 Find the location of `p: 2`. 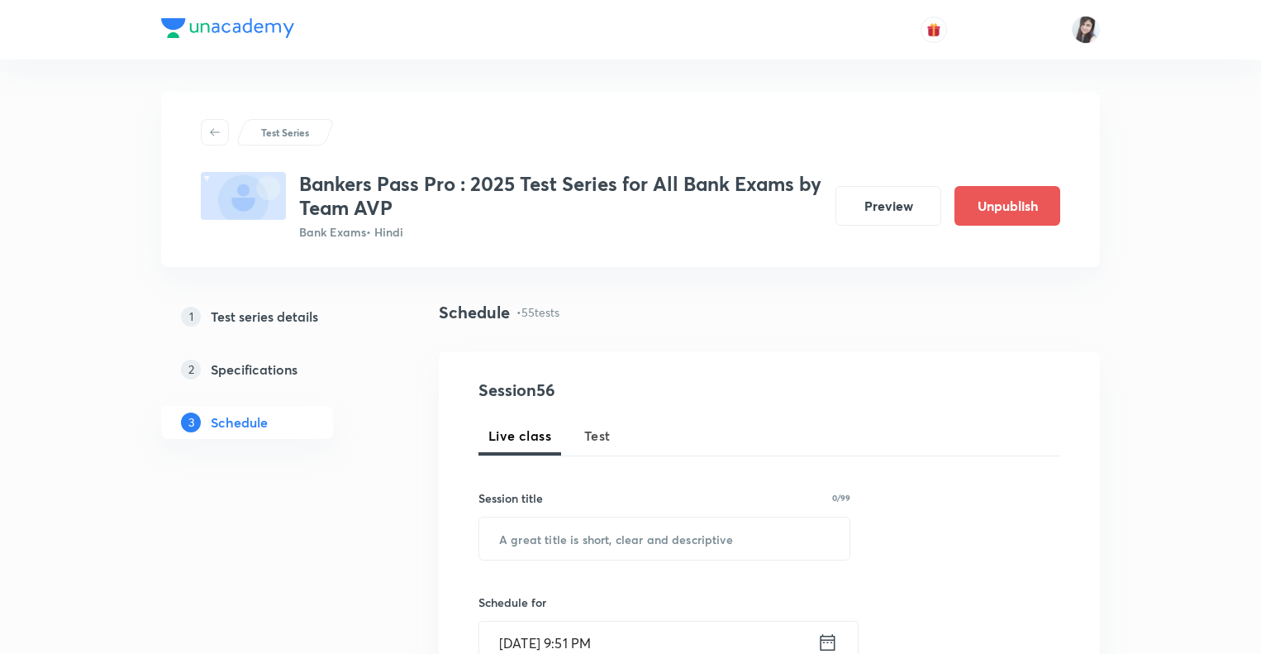

p: 2 is located at coordinates (191, 370).